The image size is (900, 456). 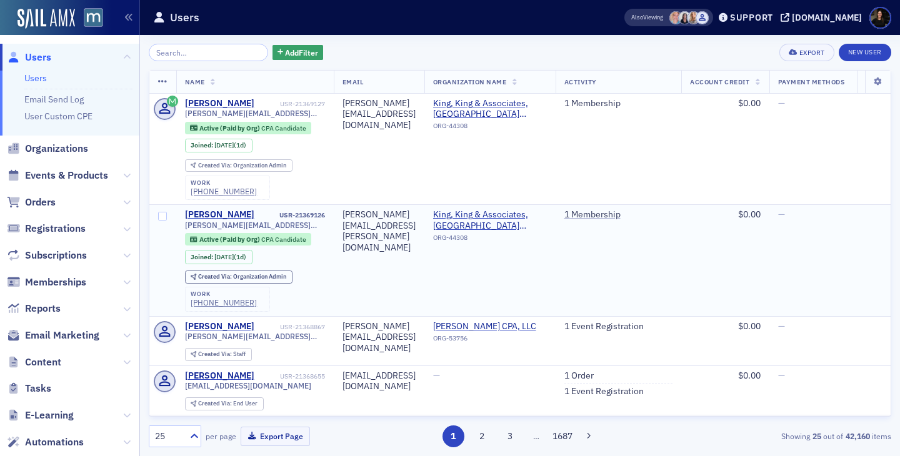 I want to click on label: per page, so click(x=221, y=436).